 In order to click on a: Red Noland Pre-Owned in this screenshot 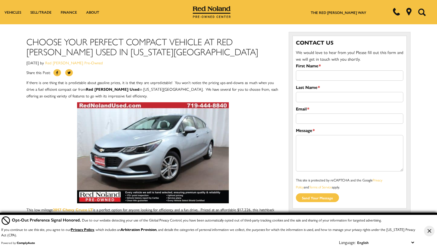, I will do `click(212, 11)`.